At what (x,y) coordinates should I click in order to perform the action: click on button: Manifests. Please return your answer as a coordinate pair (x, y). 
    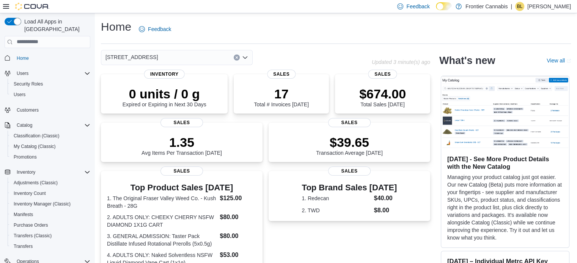
    Looking at the image, I should click on (50, 215).